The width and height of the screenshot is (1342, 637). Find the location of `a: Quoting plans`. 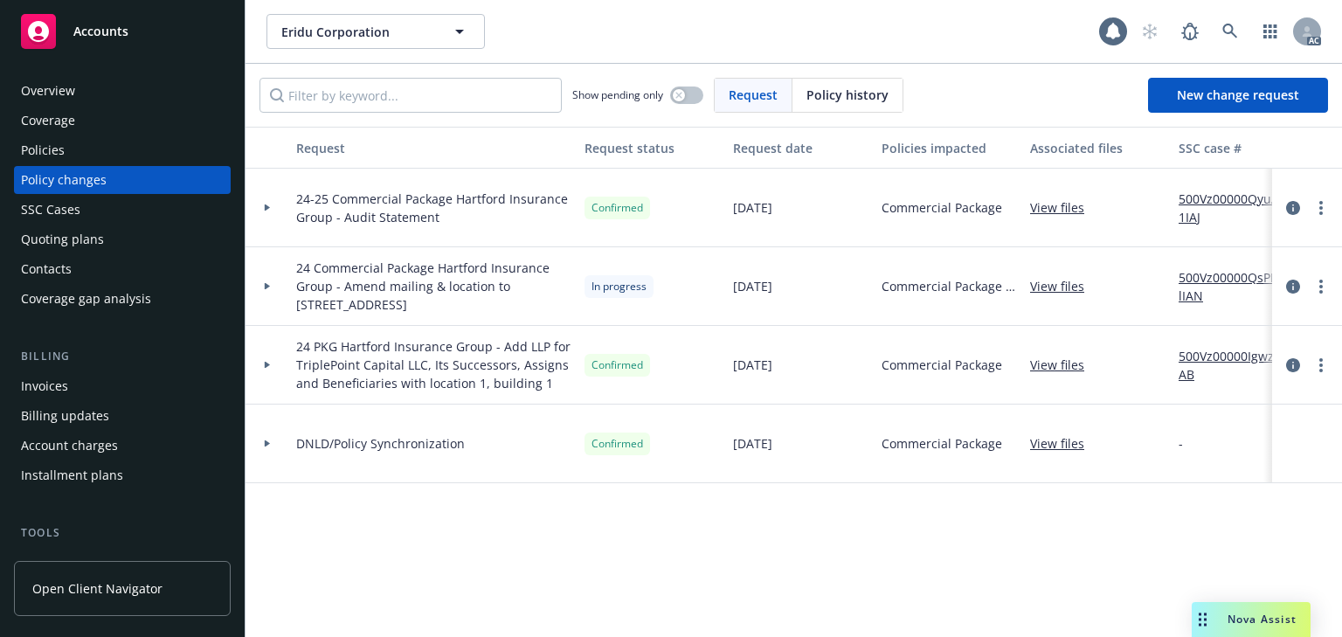

a: Quoting plans is located at coordinates (122, 239).